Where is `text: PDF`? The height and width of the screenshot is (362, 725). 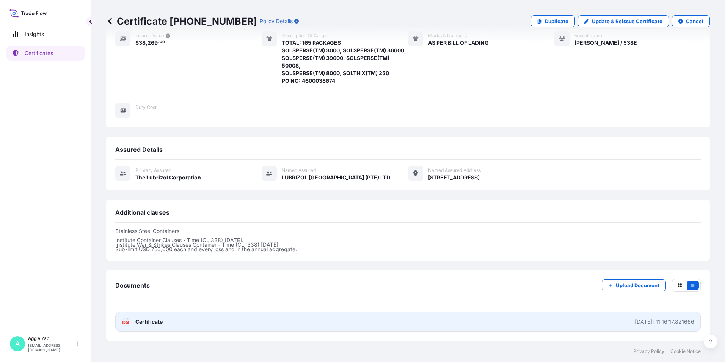 text: PDF is located at coordinates (125, 322).